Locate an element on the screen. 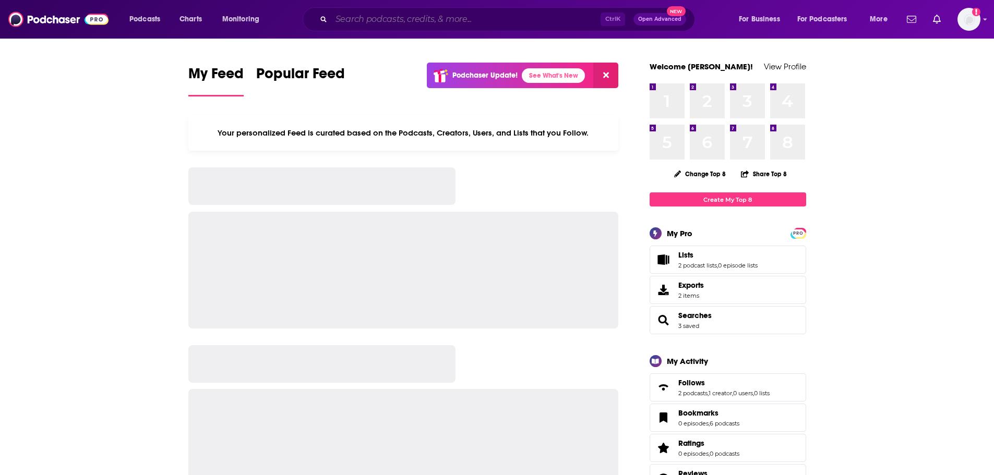 This screenshot has height=475, width=994. a: Exports is located at coordinates (728, 290).